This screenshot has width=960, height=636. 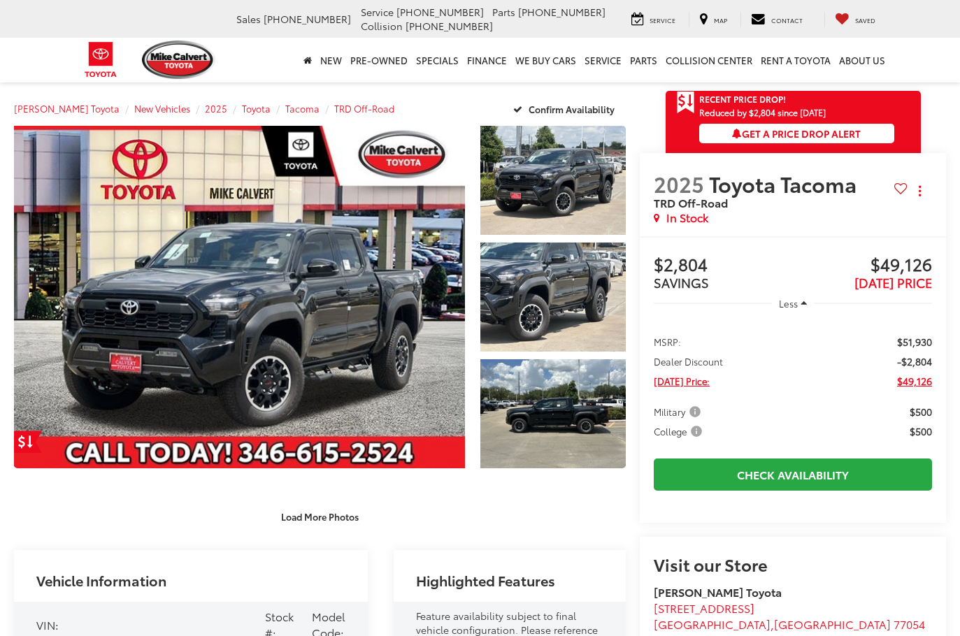 I want to click on a: Pre-Owned, so click(x=379, y=60).